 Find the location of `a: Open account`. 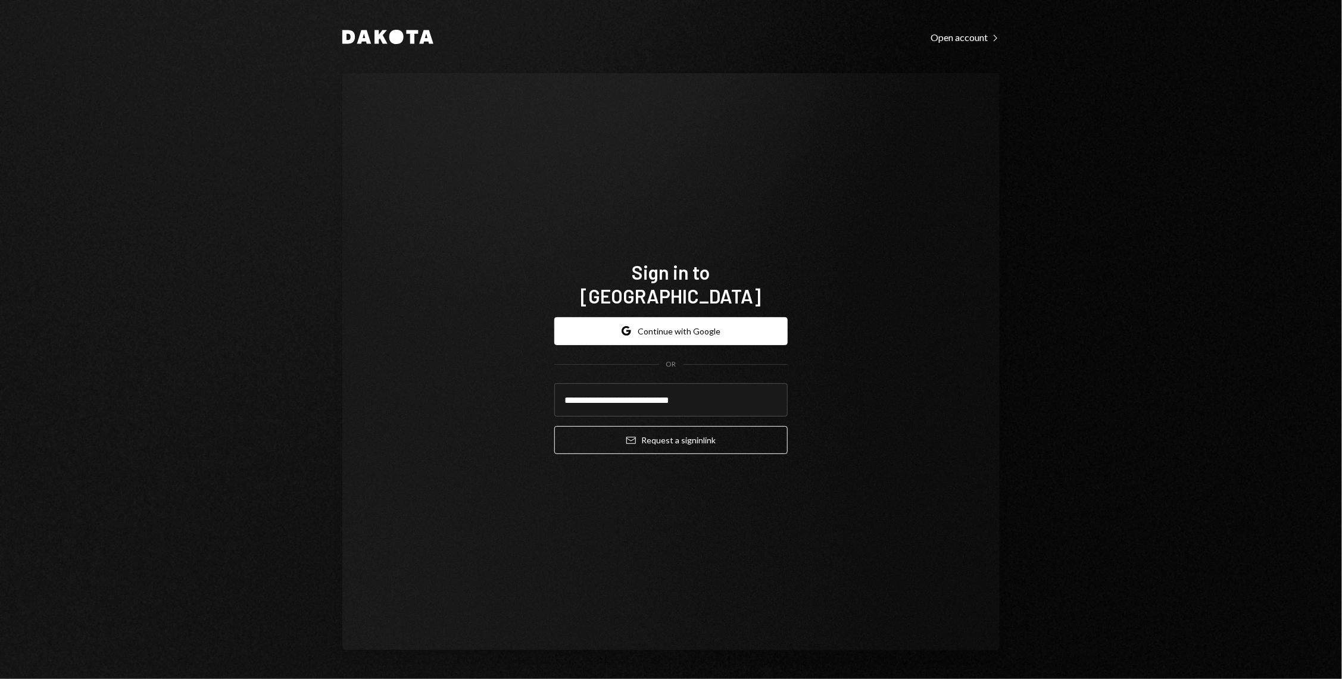

a: Open account is located at coordinates (965, 37).